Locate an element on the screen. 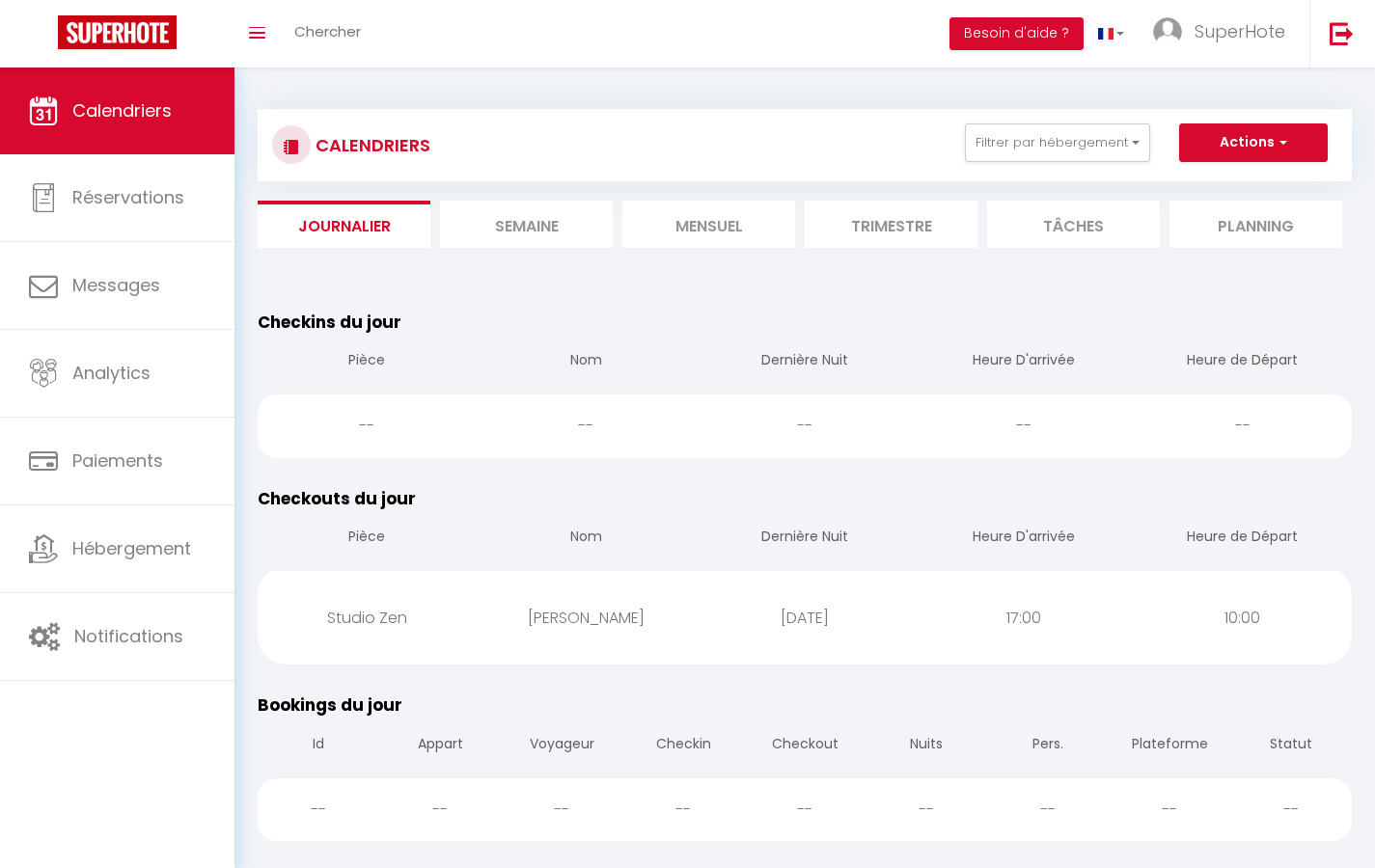 The height and width of the screenshot is (868, 1375). span: Paiements is located at coordinates (118, 460).